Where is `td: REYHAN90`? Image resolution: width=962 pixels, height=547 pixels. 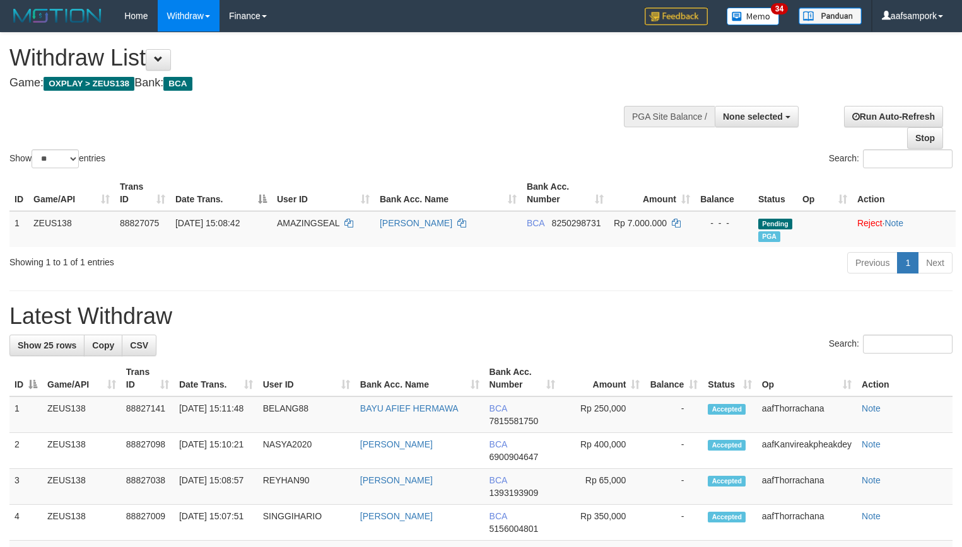
td: REYHAN90 is located at coordinates (306, 487).